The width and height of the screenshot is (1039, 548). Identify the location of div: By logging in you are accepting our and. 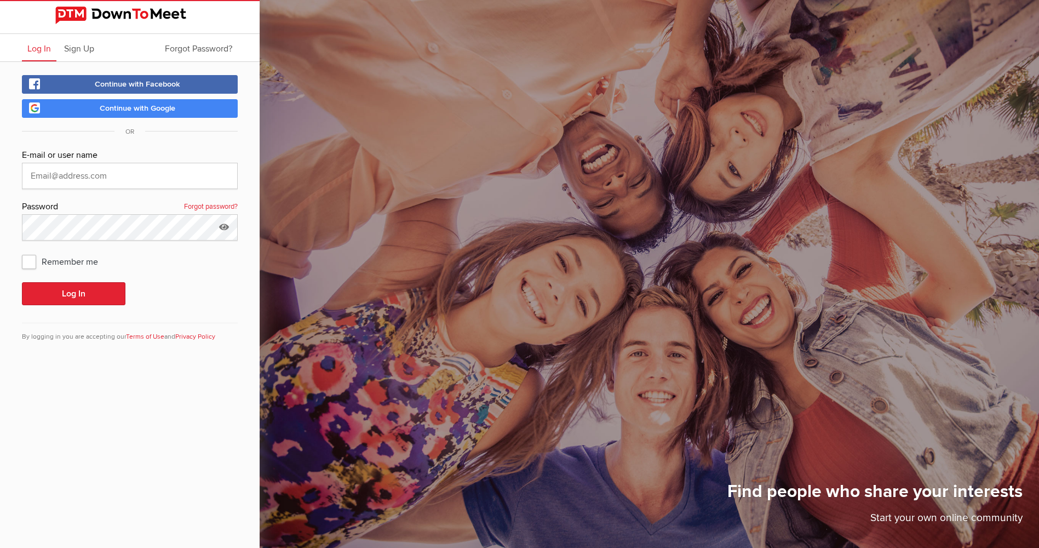
(130, 332).